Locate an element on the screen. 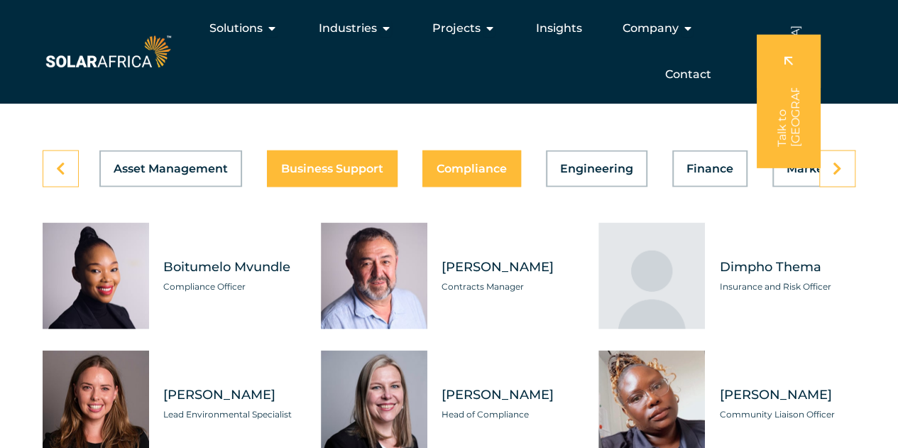 The height and width of the screenshot is (448, 898). div: Menu Toggle is located at coordinates (448, 51).